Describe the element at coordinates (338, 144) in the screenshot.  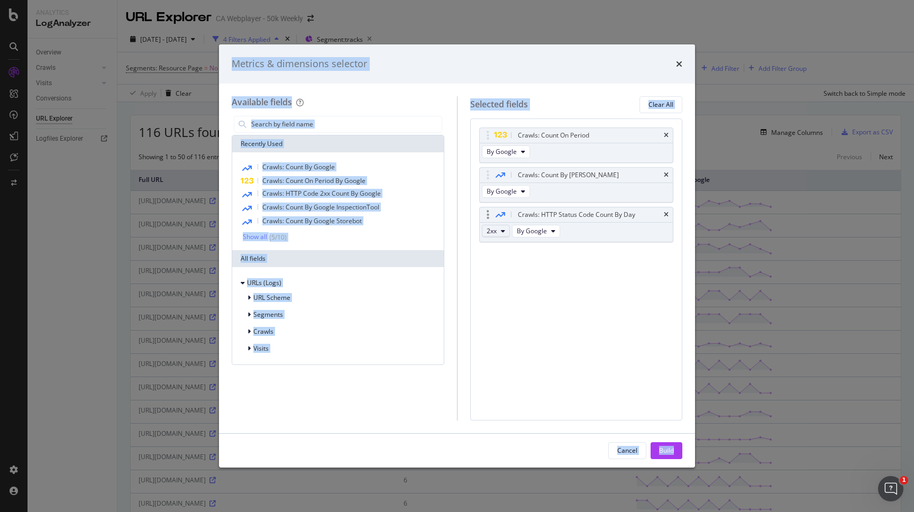
I see `div: Recently Used` at that location.